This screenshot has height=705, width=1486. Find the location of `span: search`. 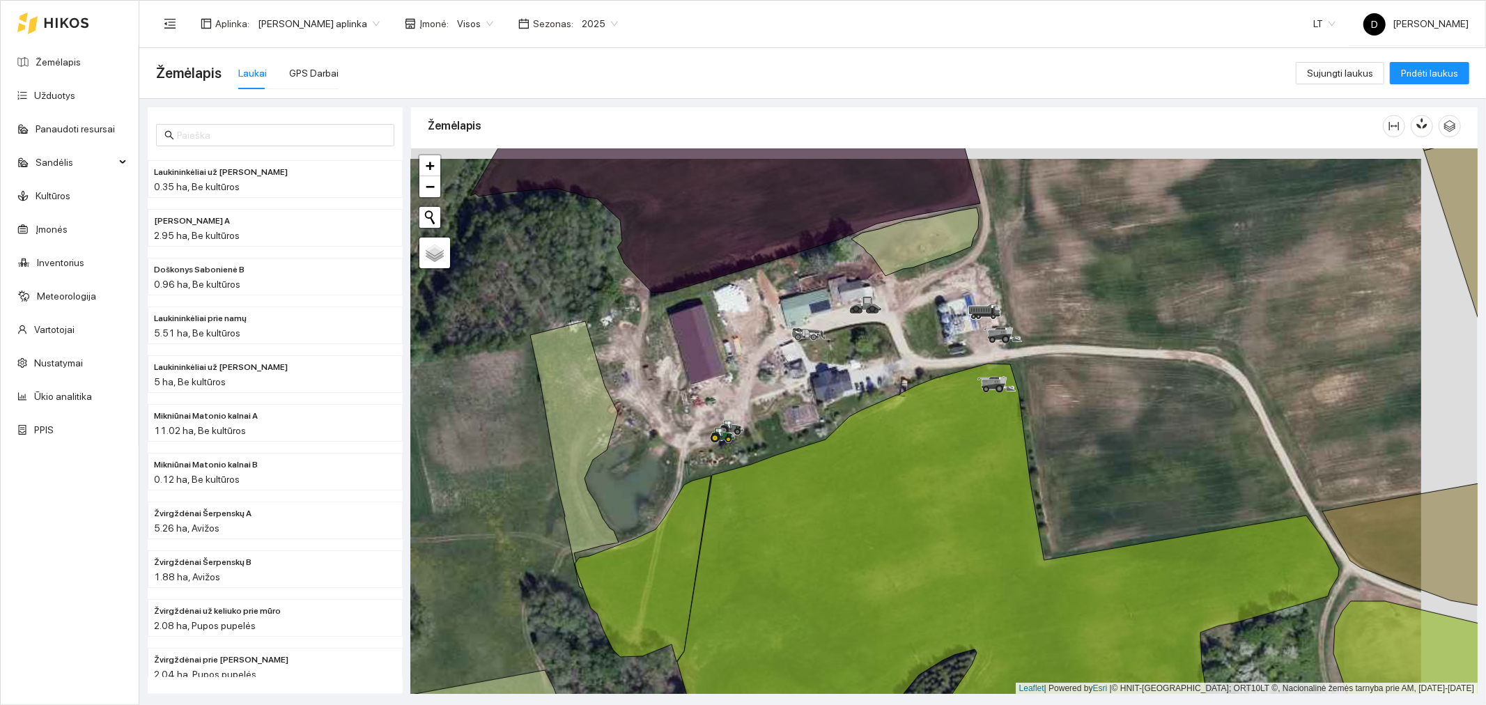

span: search is located at coordinates (169, 135).